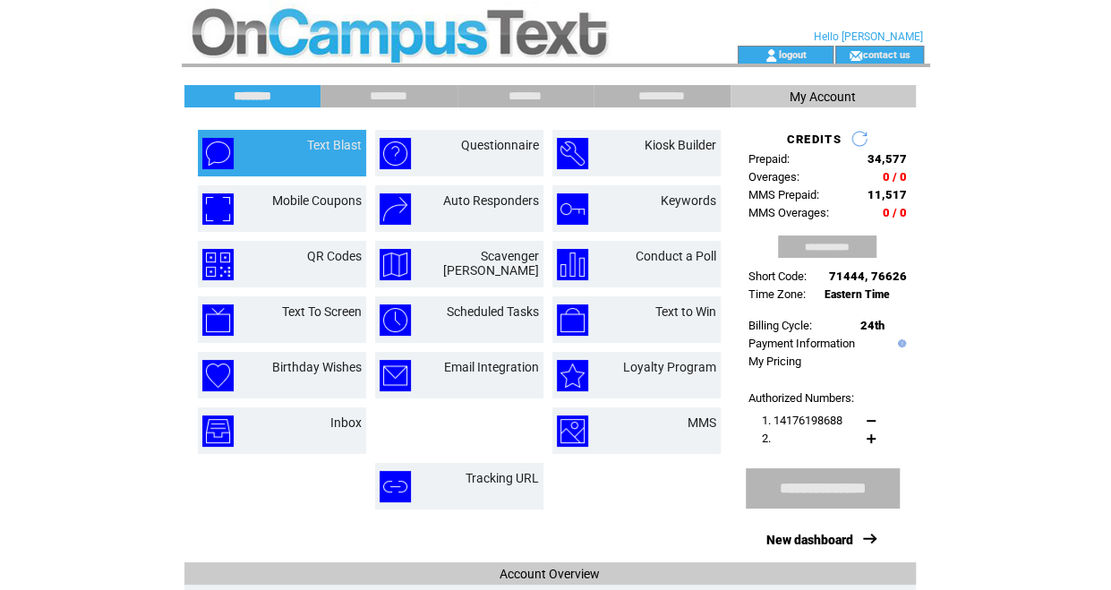 The width and height of the screenshot is (1111, 590). I want to click on a: My Pricing, so click(774, 361).